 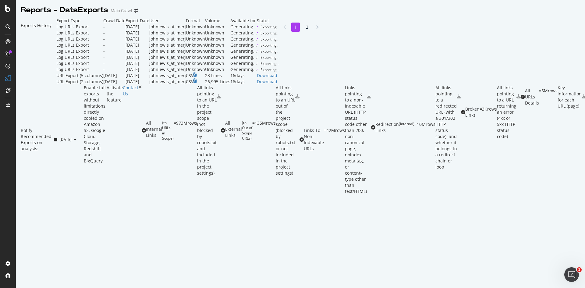 I want to click on div: All URLs Details, so click(x=532, y=97).